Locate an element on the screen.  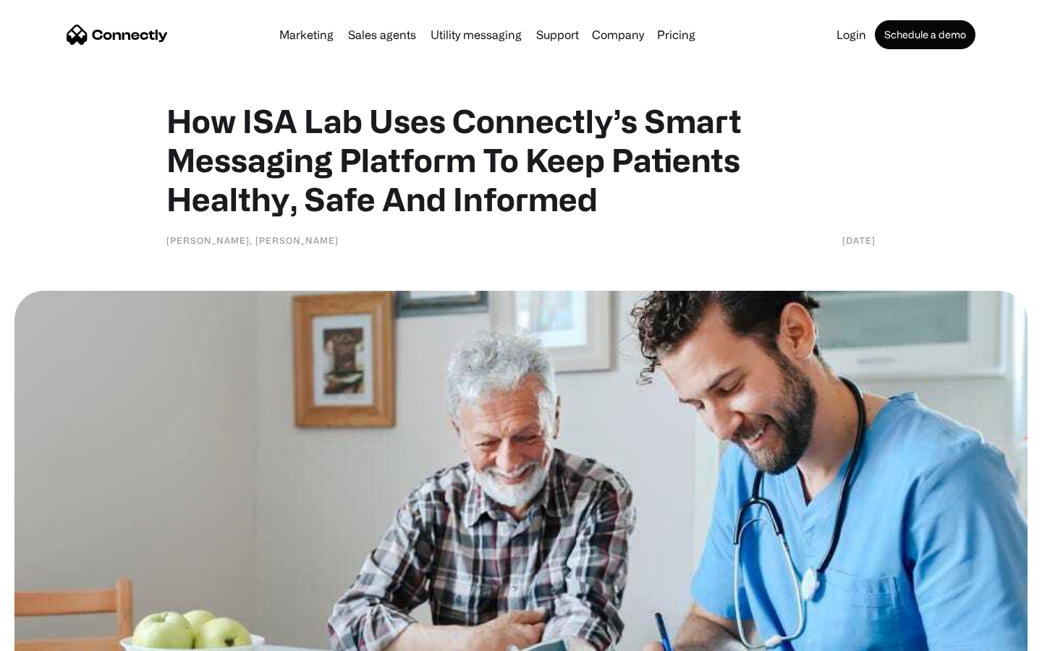
a: Sales agents is located at coordinates (382, 35).